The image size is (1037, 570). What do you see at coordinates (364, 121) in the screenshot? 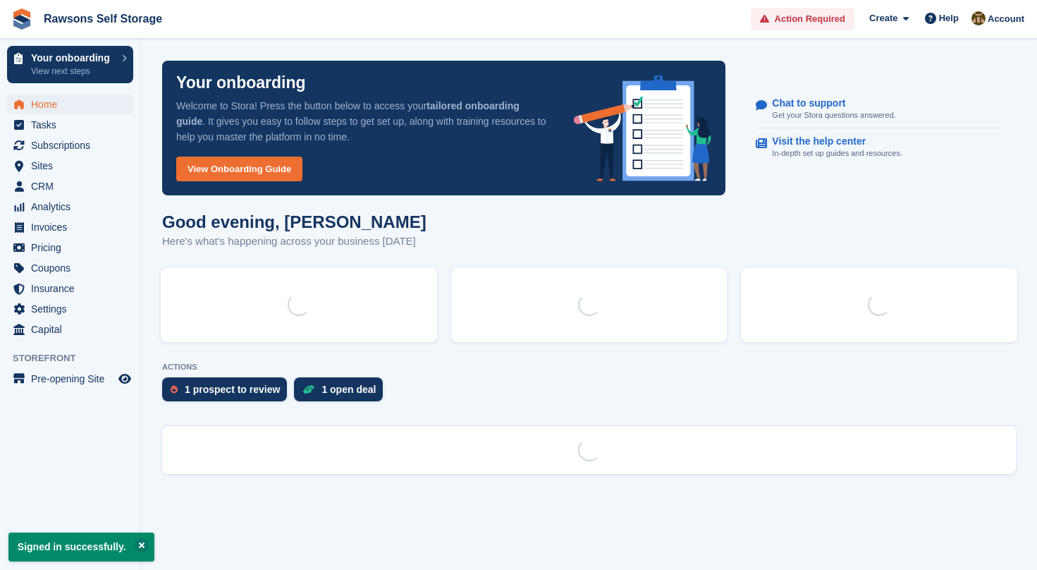
I see `p: Welcome to Stora! Press the button below to access your . It gives you easy to follow steps to ge...` at bounding box center [364, 121].